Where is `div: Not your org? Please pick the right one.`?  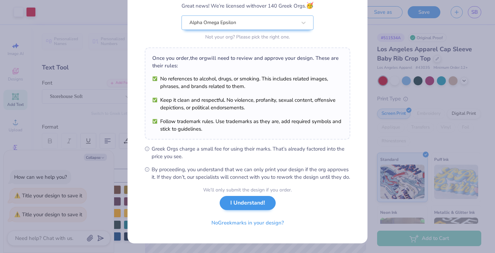 div: Not your org? Please pick the right one. is located at coordinates (248, 37).